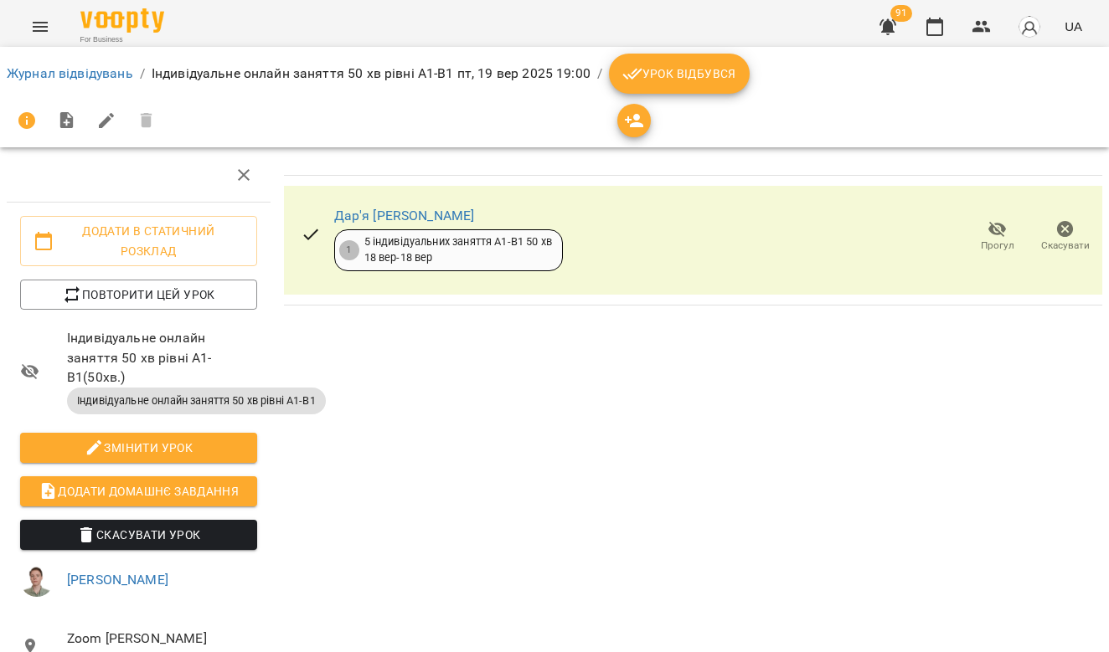  What do you see at coordinates (40, 27) in the screenshot?
I see `button: Menu` at bounding box center [40, 27].